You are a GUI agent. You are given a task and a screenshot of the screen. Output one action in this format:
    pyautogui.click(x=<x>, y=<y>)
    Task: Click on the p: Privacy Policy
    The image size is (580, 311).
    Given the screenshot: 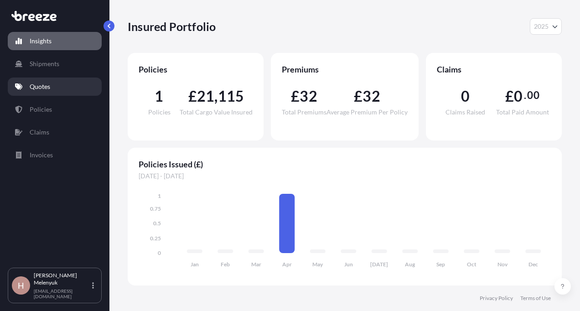 What is the action you would take?
    pyautogui.click(x=496, y=298)
    